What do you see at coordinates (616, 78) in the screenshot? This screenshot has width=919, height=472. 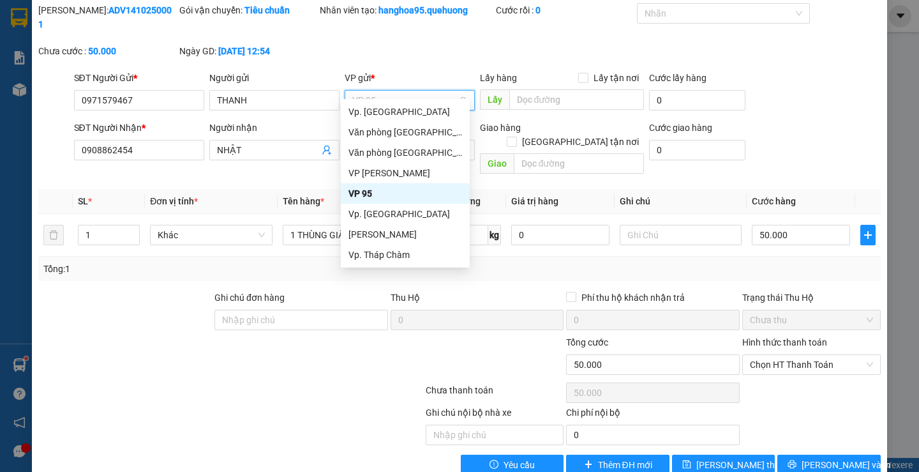 I see `span: Lấy tận nơi` at bounding box center [616, 78].